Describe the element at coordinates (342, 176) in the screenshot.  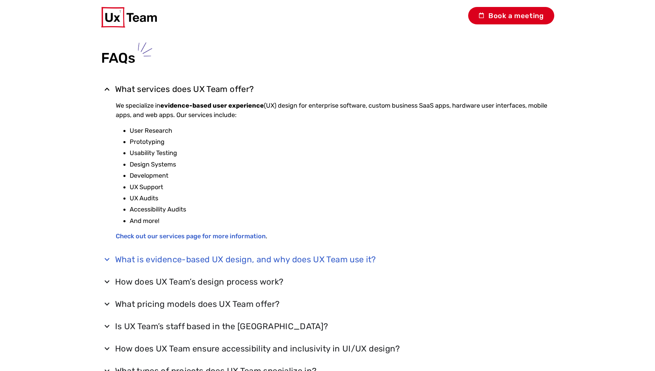
I see `li: Development` at that location.